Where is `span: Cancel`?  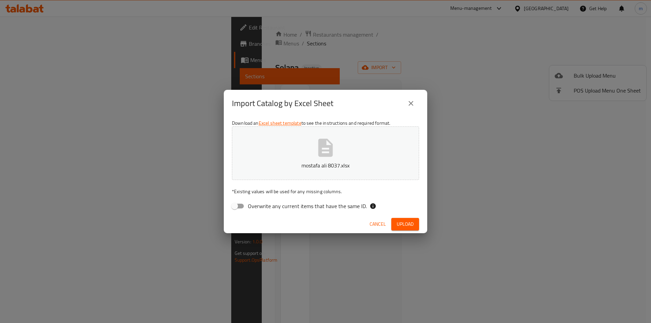 span: Cancel is located at coordinates (378, 224).